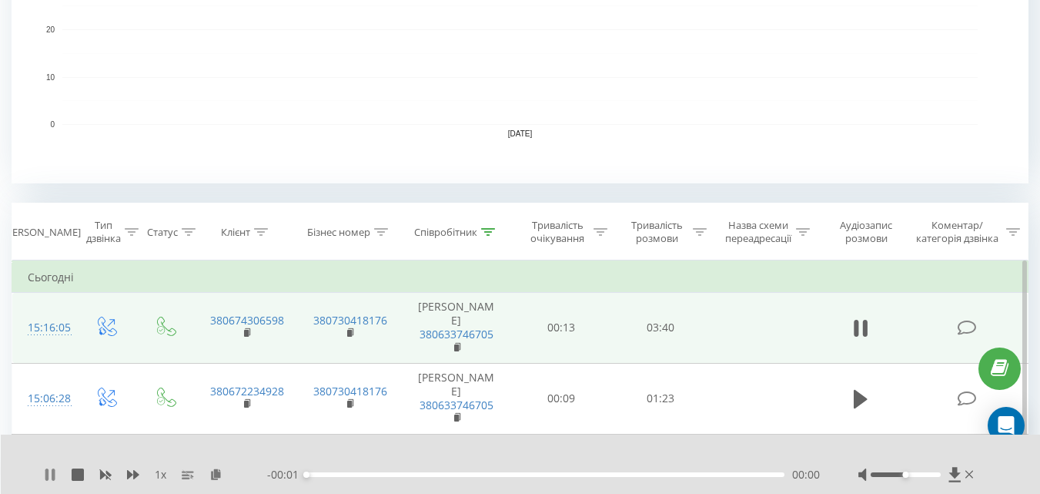 The width and height of the screenshot is (1040, 494). What do you see at coordinates (806, 474) in the screenshot?
I see `span: 00:00` at bounding box center [806, 474].